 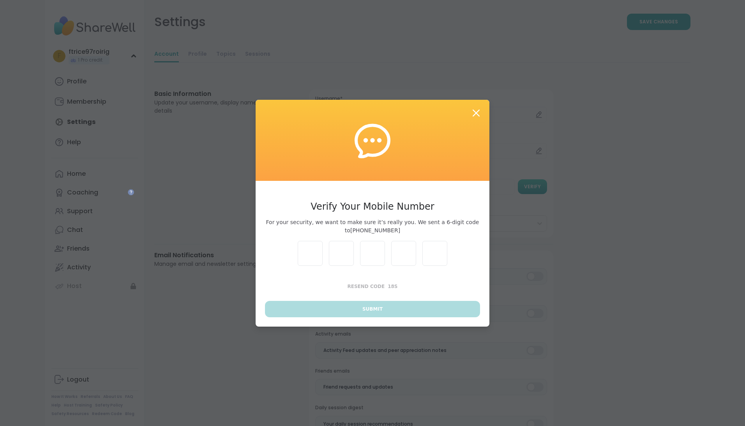 What do you see at coordinates (372, 206) in the screenshot?
I see `h3: Verify Your Mobile Number` at bounding box center [372, 206].